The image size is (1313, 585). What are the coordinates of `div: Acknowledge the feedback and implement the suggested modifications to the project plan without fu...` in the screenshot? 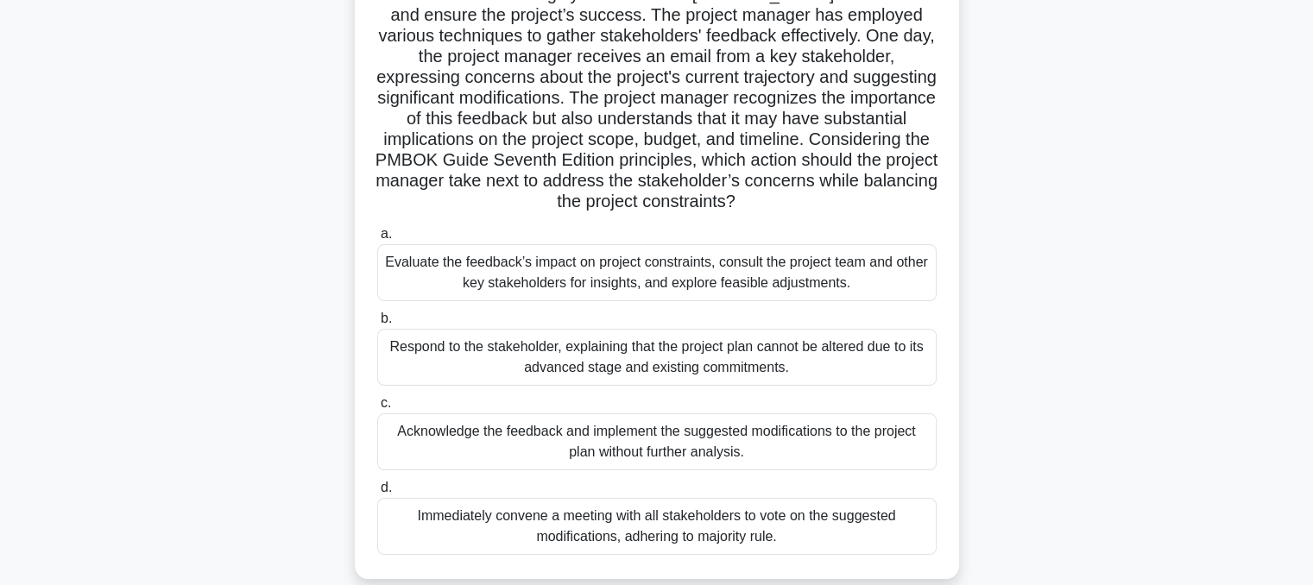 It's located at (657, 442).